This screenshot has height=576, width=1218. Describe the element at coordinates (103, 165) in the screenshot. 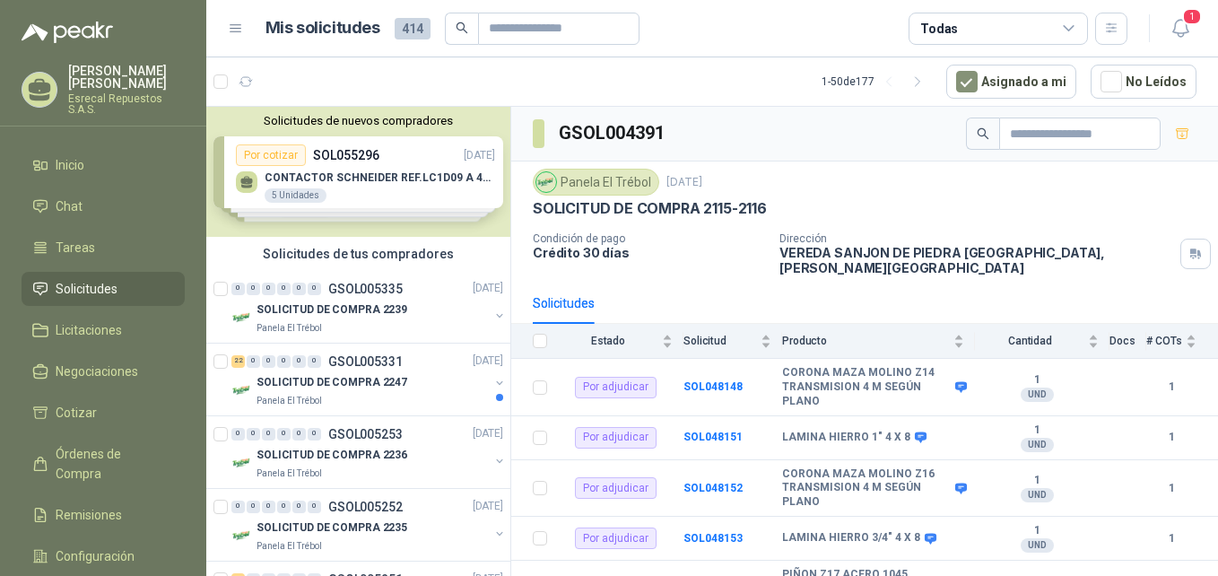

I see `a: Inicio` at that location.